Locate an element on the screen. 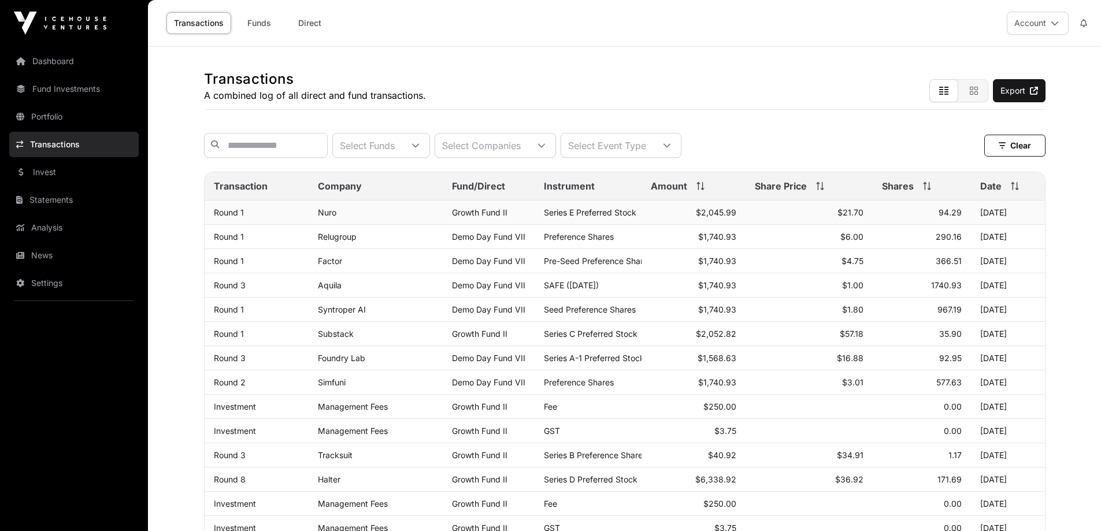 Image resolution: width=1101 pixels, height=531 pixels. span: Amount is located at coordinates (669, 186).